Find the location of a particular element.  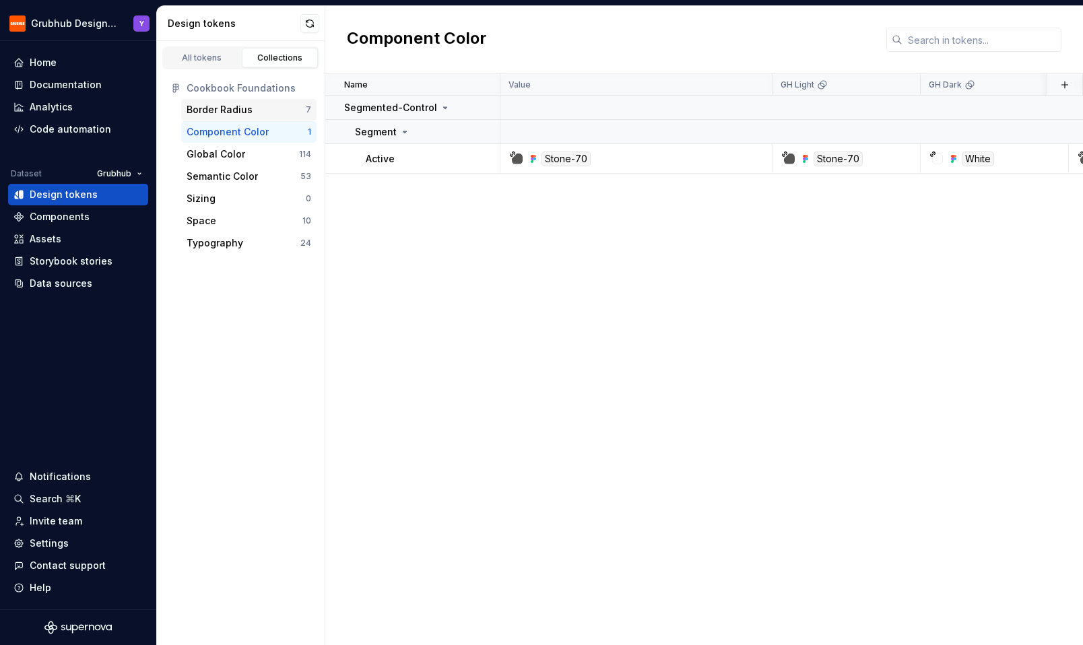

div: Collections is located at coordinates (280, 58).